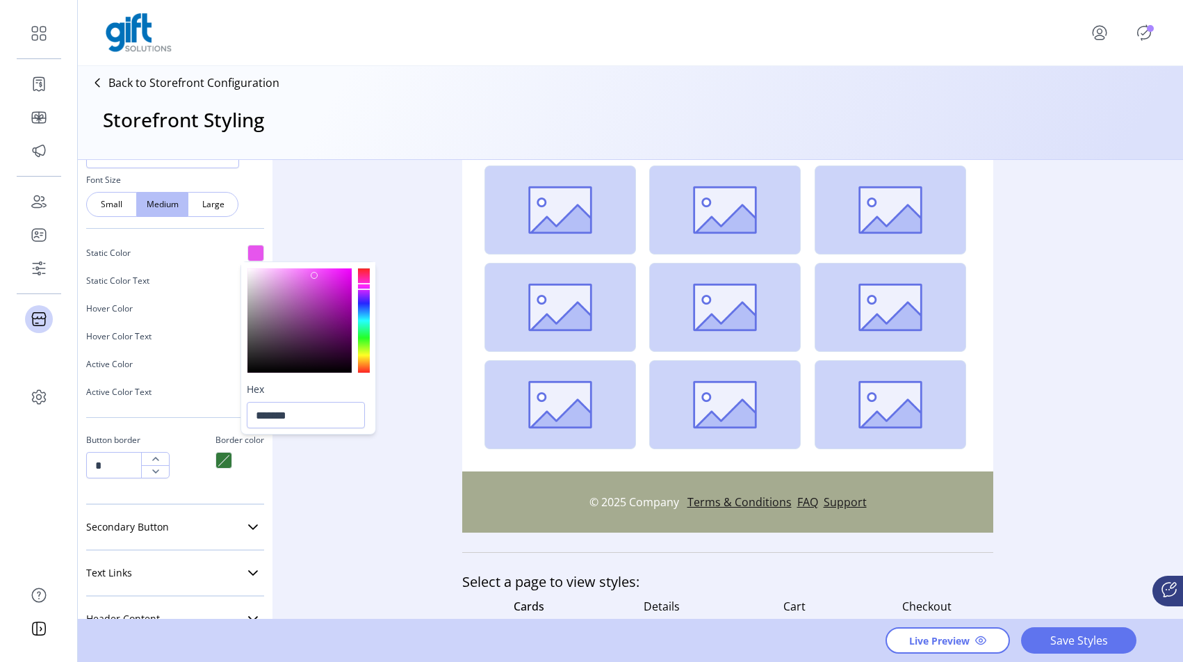 The image size is (1183, 662). What do you see at coordinates (240, 440) in the screenshot?
I see `p: Border color` at bounding box center [240, 440].